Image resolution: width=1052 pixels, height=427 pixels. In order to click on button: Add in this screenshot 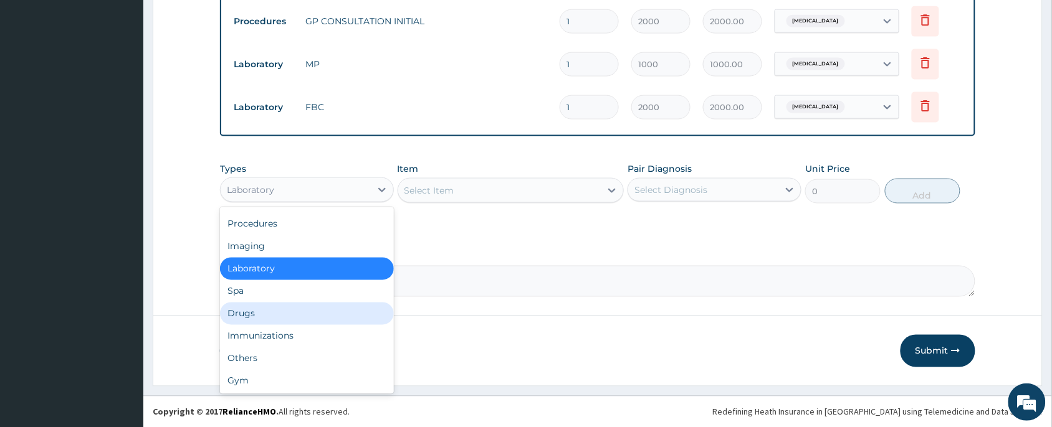, I will do `click(922, 191)`.